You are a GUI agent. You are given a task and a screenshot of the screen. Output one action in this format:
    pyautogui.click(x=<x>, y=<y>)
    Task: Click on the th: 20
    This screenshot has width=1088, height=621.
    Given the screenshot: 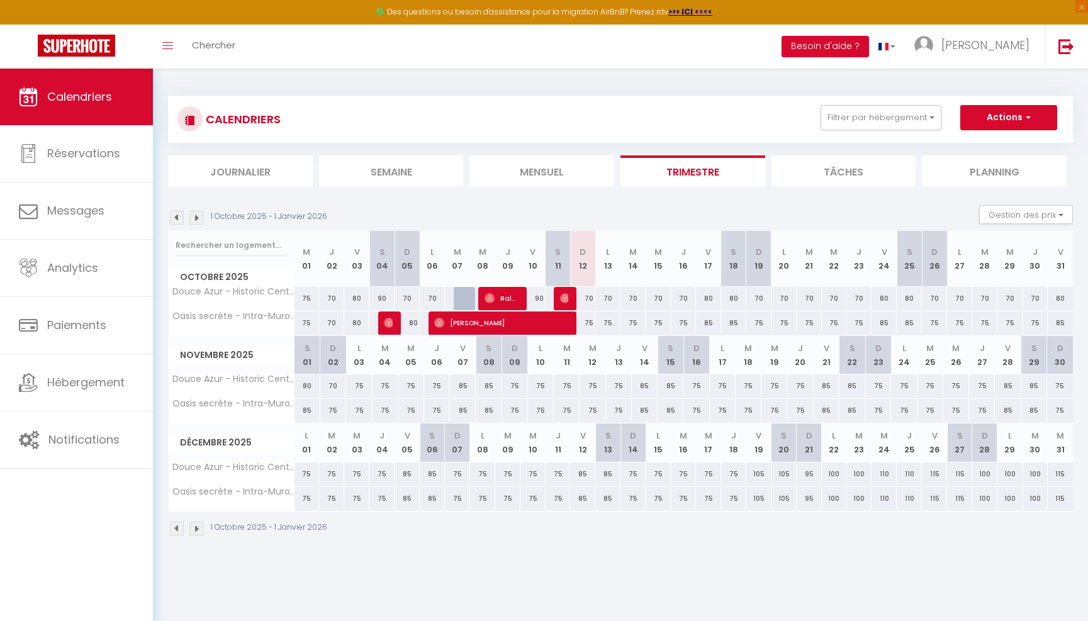 What is the action you would take?
    pyautogui.click(x=784, y=443)
    